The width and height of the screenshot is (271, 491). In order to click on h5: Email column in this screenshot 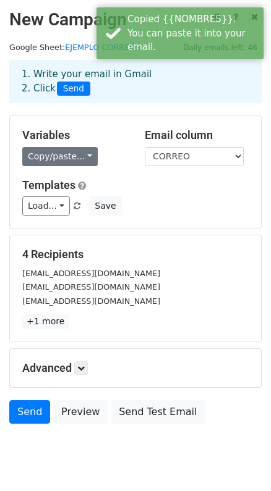, I will do `click(196, 135)`.